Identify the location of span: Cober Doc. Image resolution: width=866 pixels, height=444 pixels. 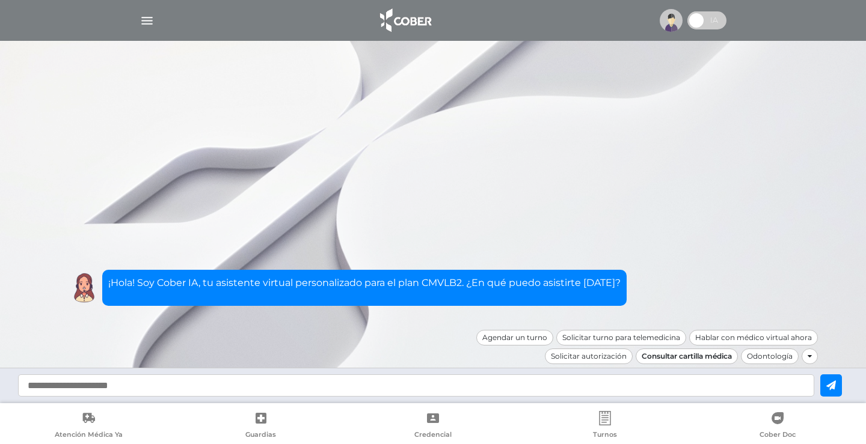
(777, 436).